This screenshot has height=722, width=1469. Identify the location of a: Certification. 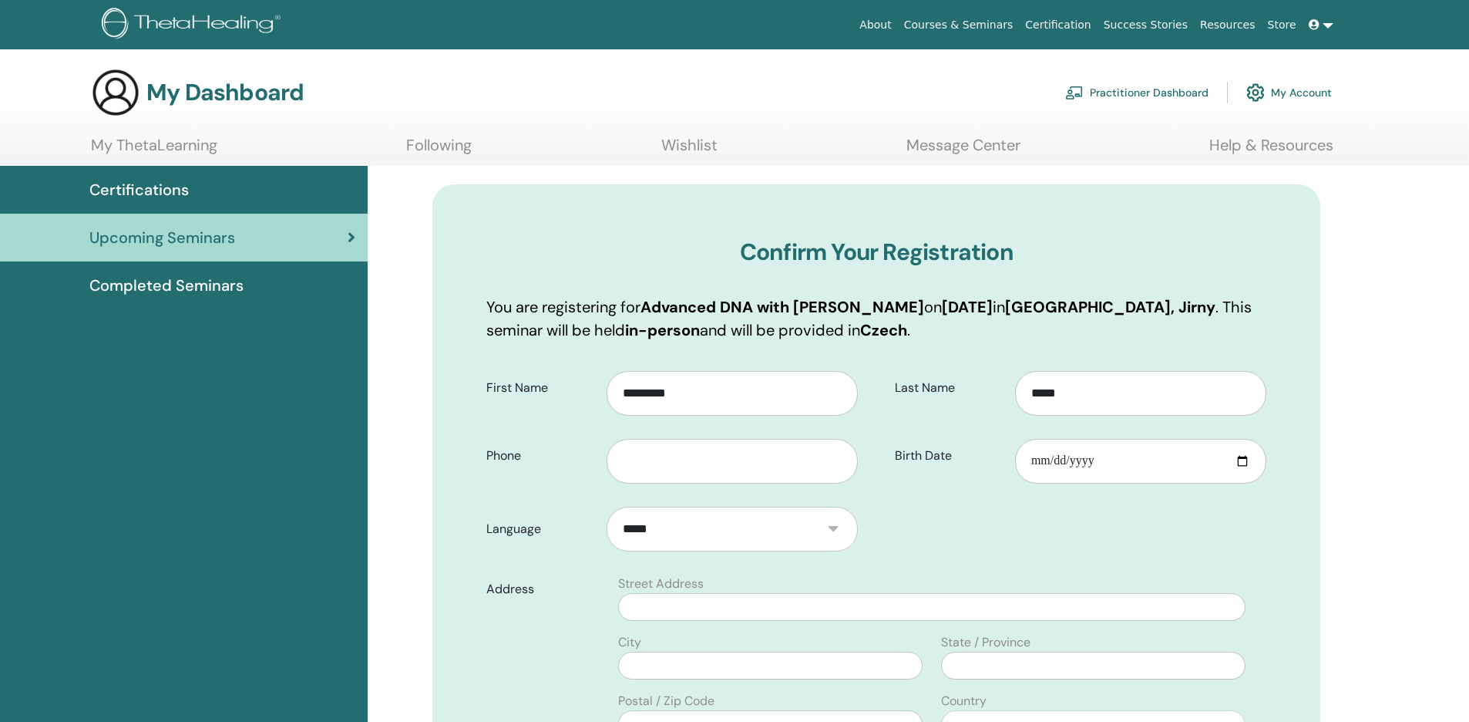
(1058, 25).